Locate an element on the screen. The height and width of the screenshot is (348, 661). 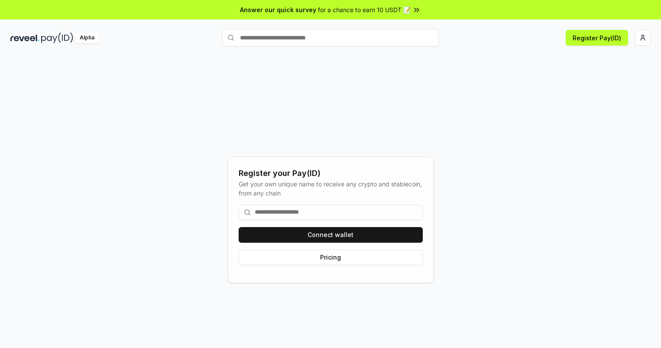
button: Pricing is located at coordinates (331, 257).